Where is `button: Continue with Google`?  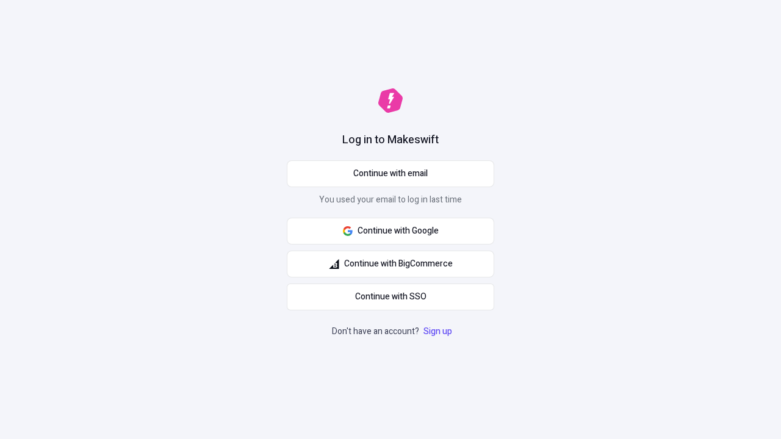
button: Continue with Google is located at coordinates (391, 231).